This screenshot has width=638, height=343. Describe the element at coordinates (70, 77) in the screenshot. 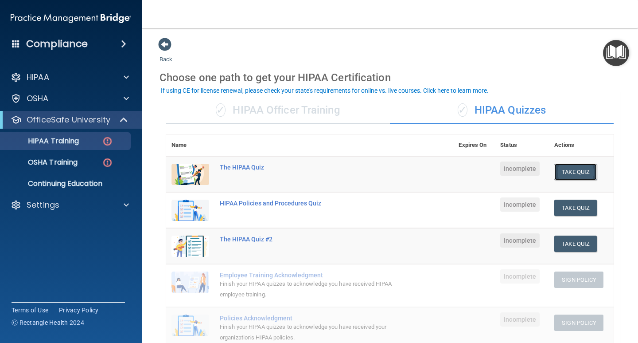

I see `a: HIPAA` at that location.